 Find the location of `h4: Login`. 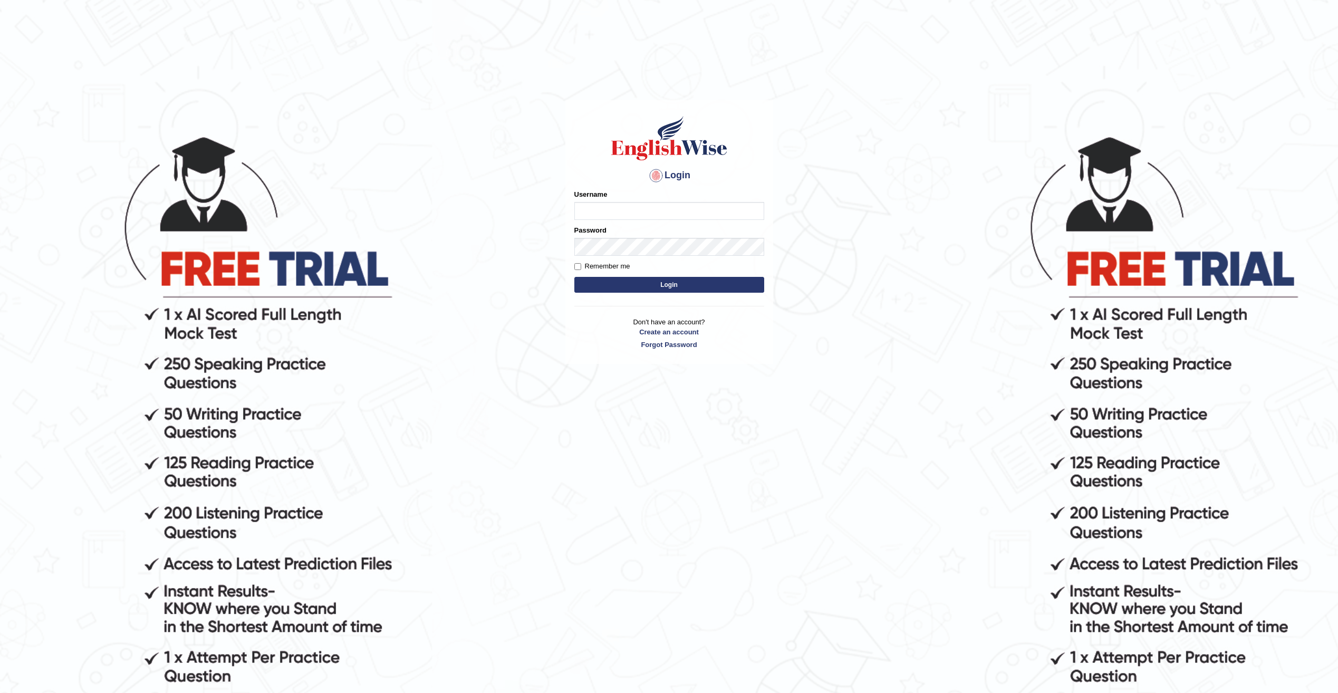

h4: Login is located at coordinates (669, 176).